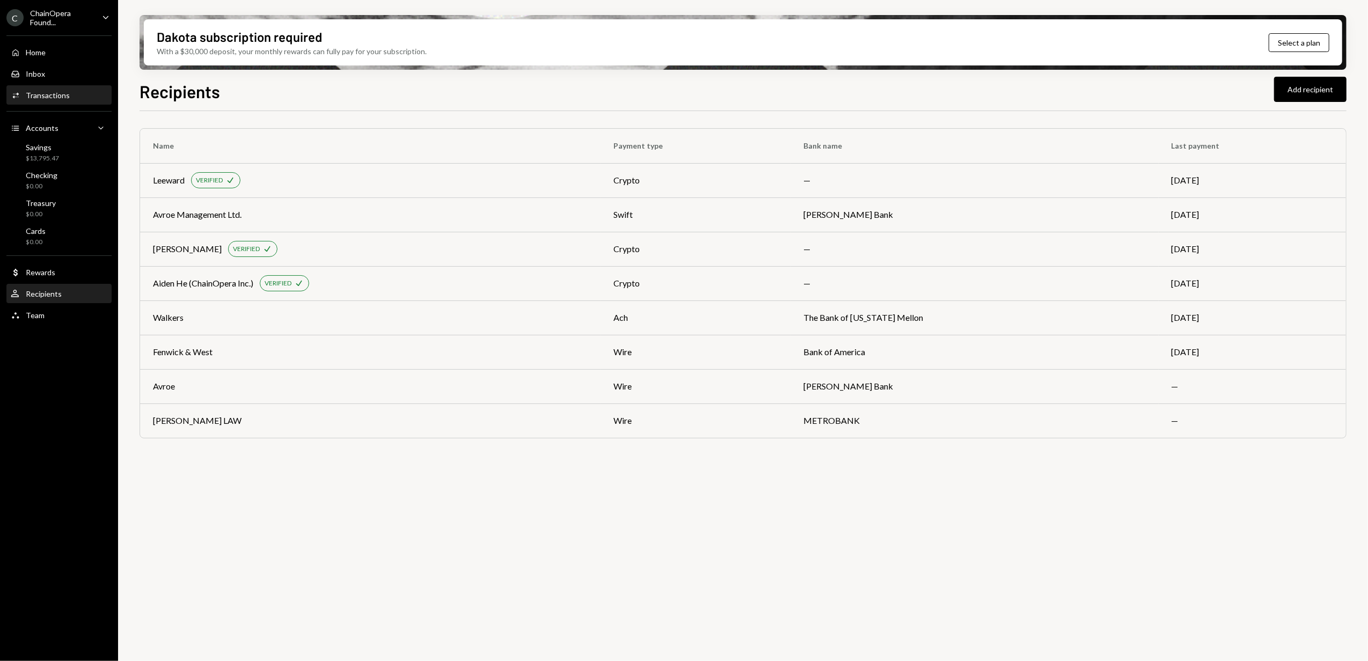 The width and height of the screenshot is (1368, 661). What do you see at coordinates (975, 352) in the screenshot?
I see `td: Bank of America` at bounding box center [975, 352].